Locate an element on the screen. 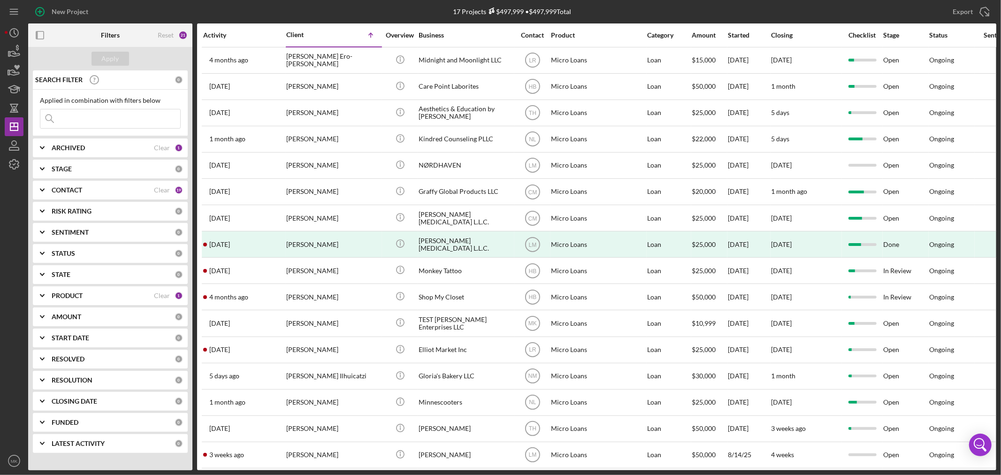  div: 17 Projects • $497,999 Total is located at coordinates (512, 11).